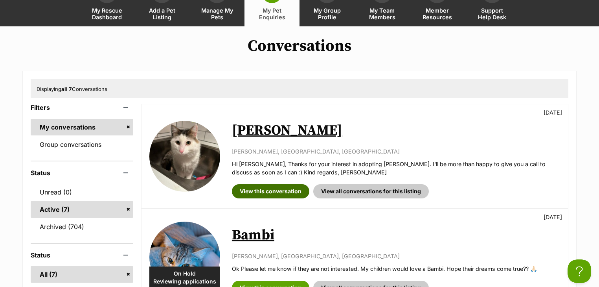  What do you see at coordinates (185, 281) in the screenshot?
I see `span: Reviewing applications` at bounding box center [185, 281].